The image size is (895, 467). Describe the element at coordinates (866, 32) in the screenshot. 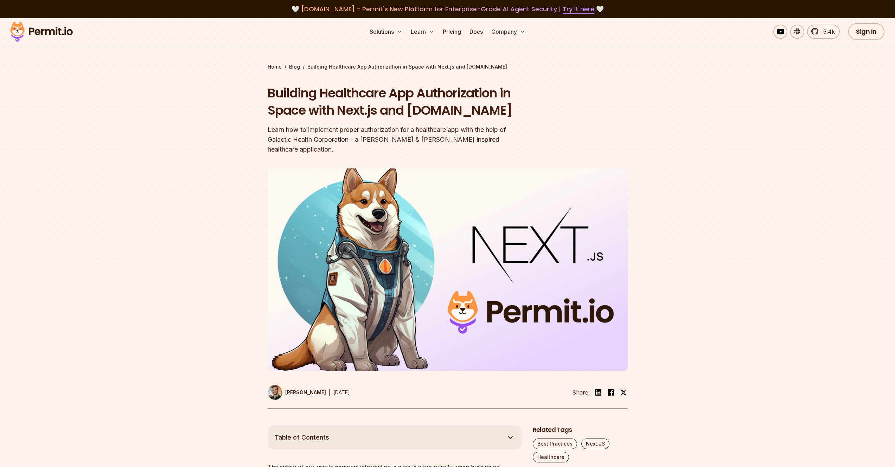

I see `a: Sign In` at that location.